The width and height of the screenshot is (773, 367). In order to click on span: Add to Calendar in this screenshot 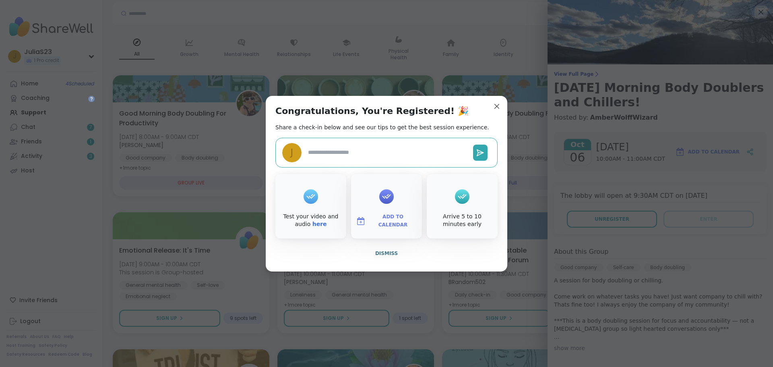, I will do `click(393, 221)`.